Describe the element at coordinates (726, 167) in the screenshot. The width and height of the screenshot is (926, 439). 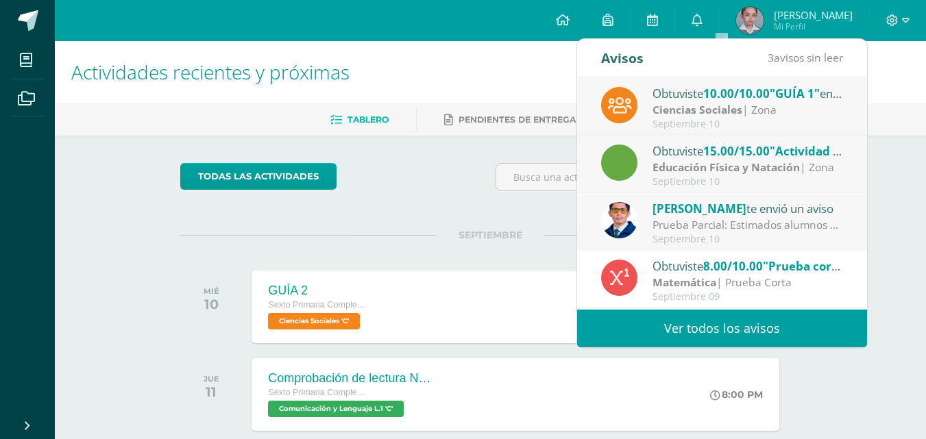
I see `strong: Educación Física y Natación` at that location.